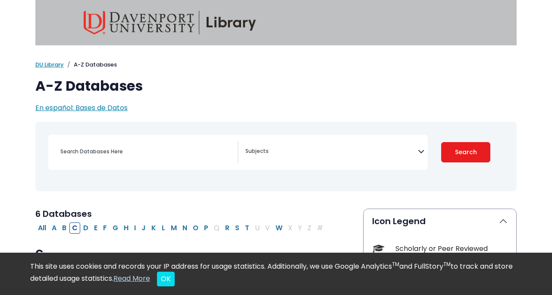 The image size is (552, 295). What do you see at coordinates (276, 274) in the screenshot?
I see `div: This site uses cookies and records your IP address for usage statistics. Additionally, we use Goo...` at bounding box center [276, 274].